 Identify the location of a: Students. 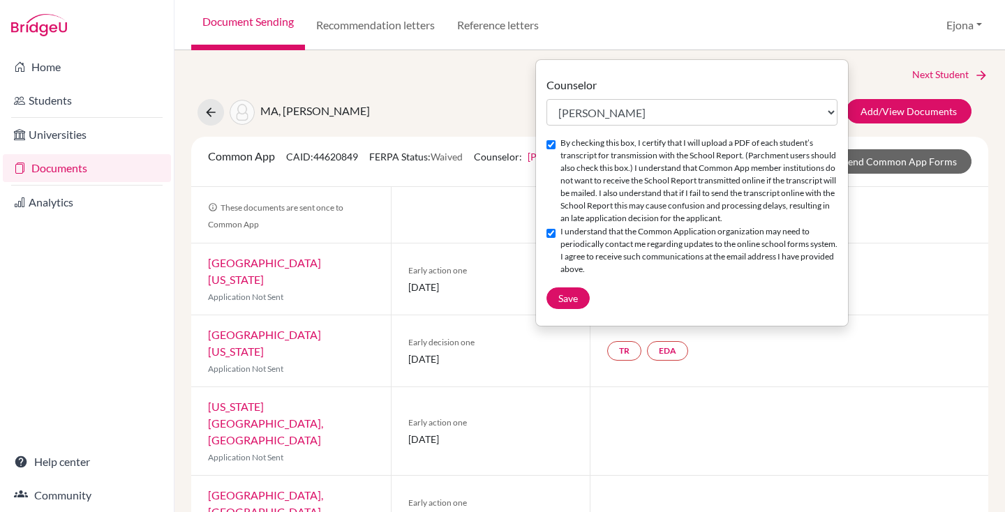
(87, 101).